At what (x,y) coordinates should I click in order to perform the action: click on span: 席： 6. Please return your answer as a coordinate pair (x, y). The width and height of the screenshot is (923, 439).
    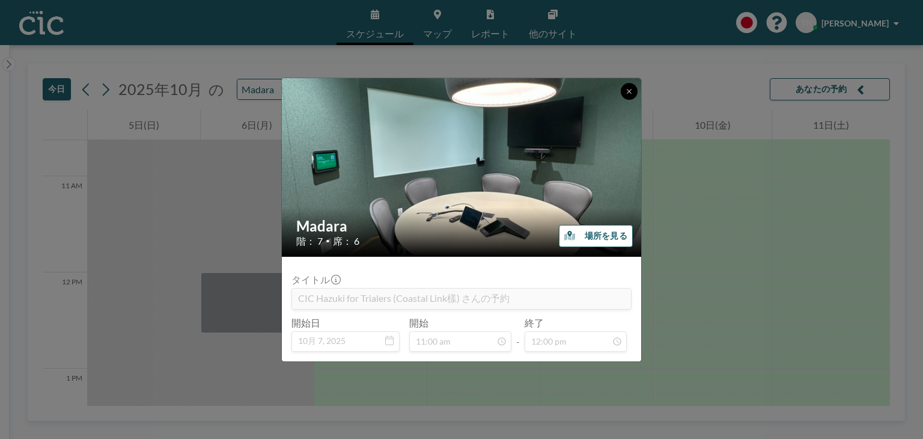
    Looking at the image, I should click on (346, 241).